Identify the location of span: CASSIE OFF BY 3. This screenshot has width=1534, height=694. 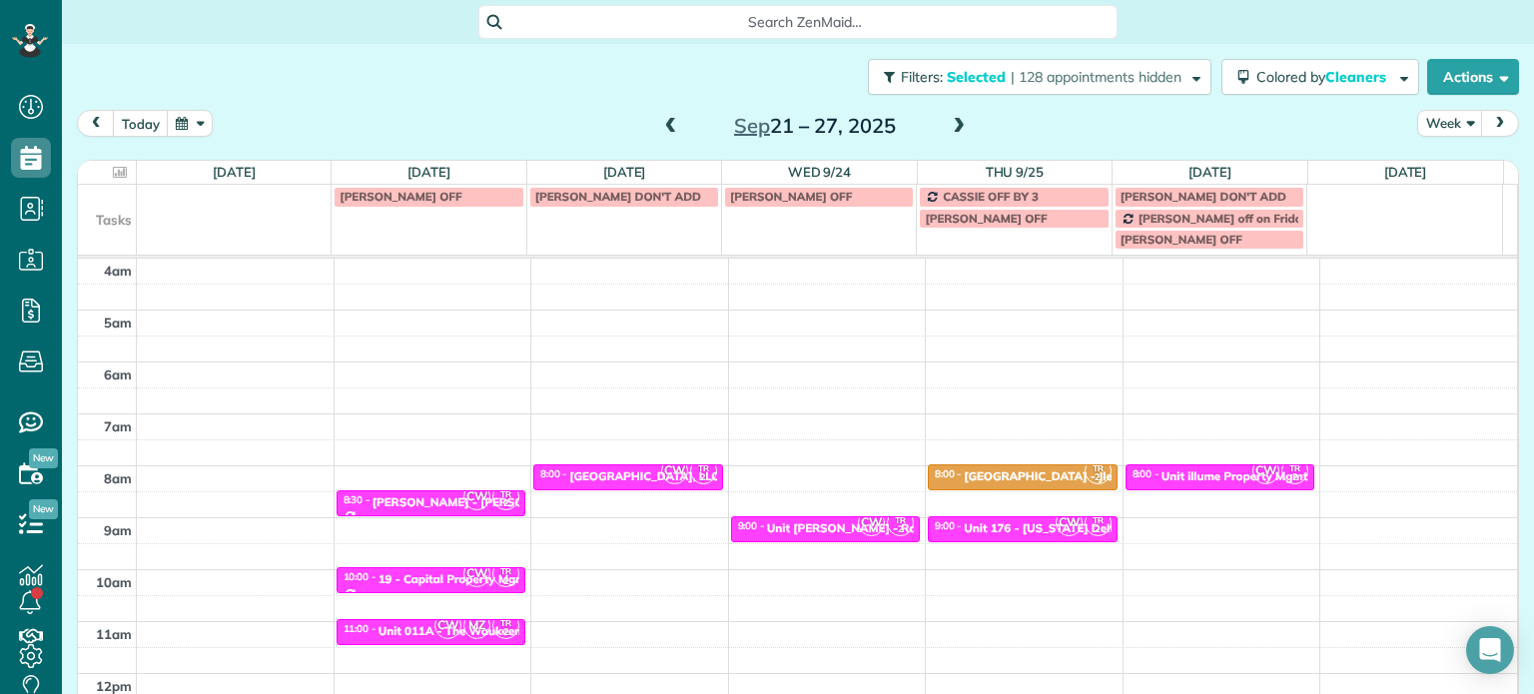
(991, 196).